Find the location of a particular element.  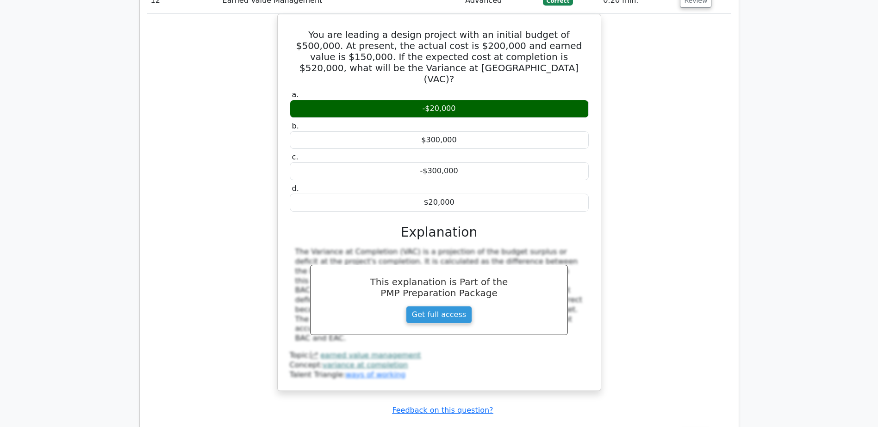

a: ways of working is located at coordinates (375, 375).